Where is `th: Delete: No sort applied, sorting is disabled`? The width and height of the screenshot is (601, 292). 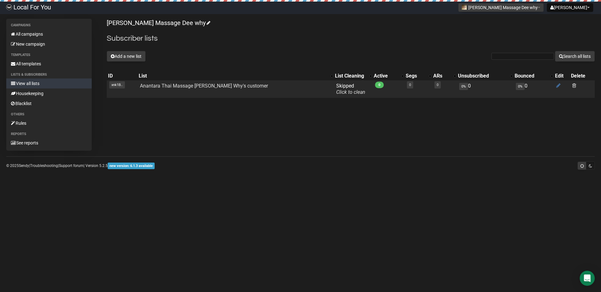
th: Delete: No sort applied, sorting is disabled is located at coordinates (582, 76).